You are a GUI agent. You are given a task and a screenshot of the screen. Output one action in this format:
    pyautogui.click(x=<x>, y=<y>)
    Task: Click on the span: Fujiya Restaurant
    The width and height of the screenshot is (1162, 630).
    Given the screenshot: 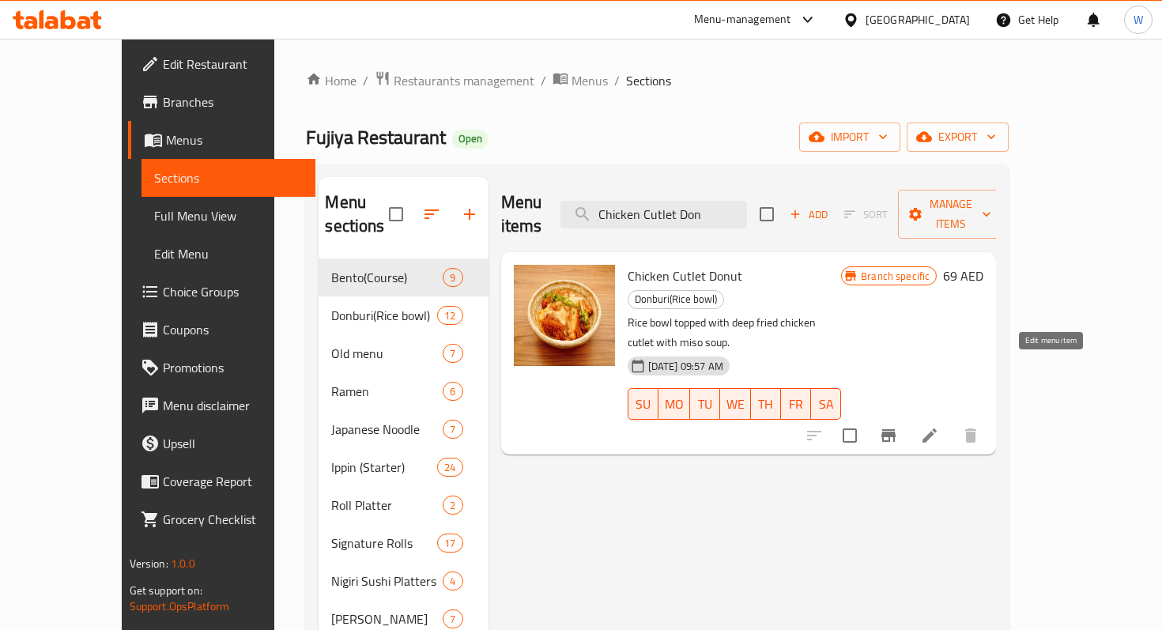 What is the action you would take?
    pyautogui.click(x=375, y=137)
    